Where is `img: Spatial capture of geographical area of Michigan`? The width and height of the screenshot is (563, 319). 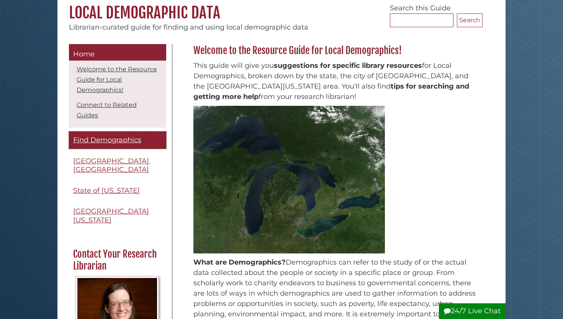 img: Spatial capture of geographical area of Michigan is located at coordinates (289, 179).